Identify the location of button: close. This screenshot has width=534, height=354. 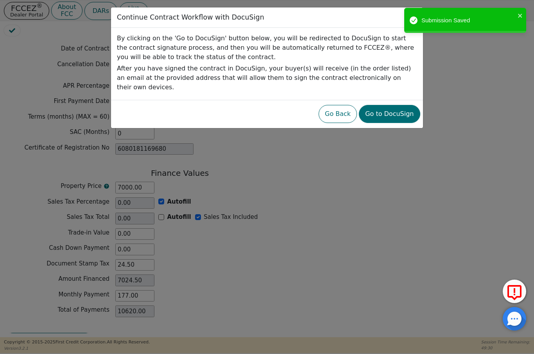
(521, 15).